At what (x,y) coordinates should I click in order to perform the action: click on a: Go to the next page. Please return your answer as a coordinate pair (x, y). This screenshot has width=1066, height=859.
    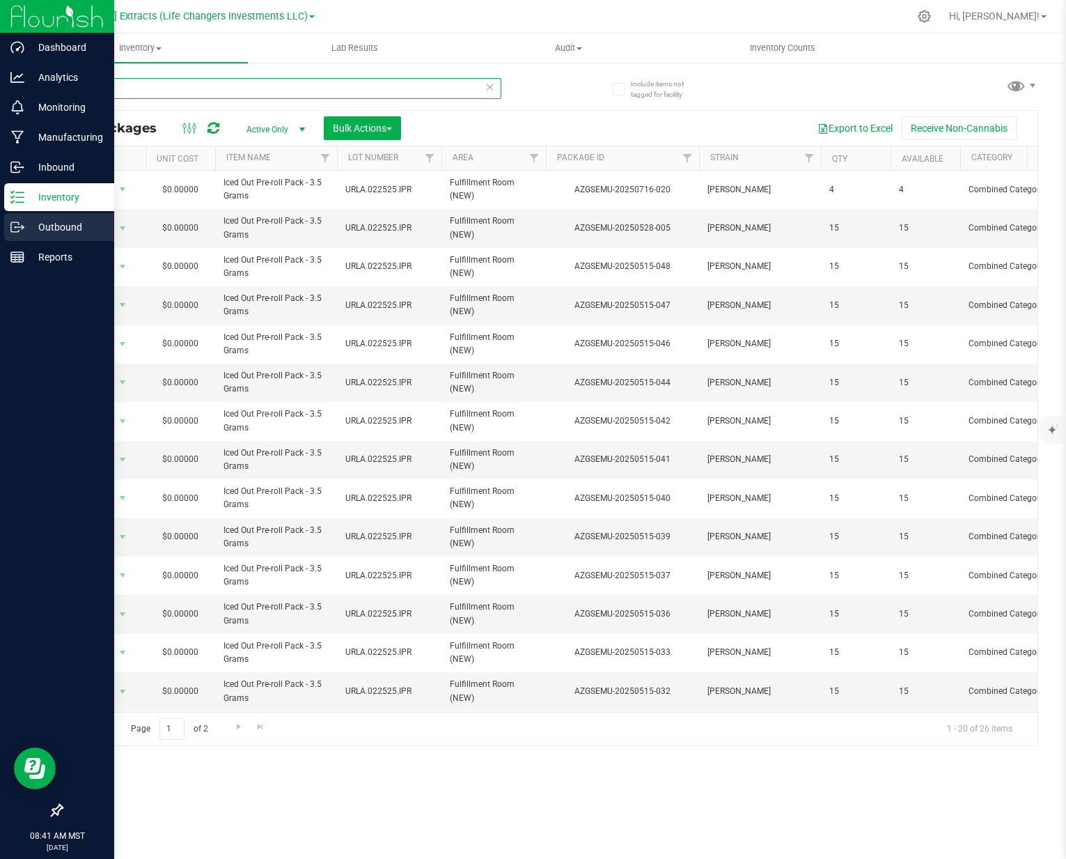
    Looking at the image, I should click on (238, 727).